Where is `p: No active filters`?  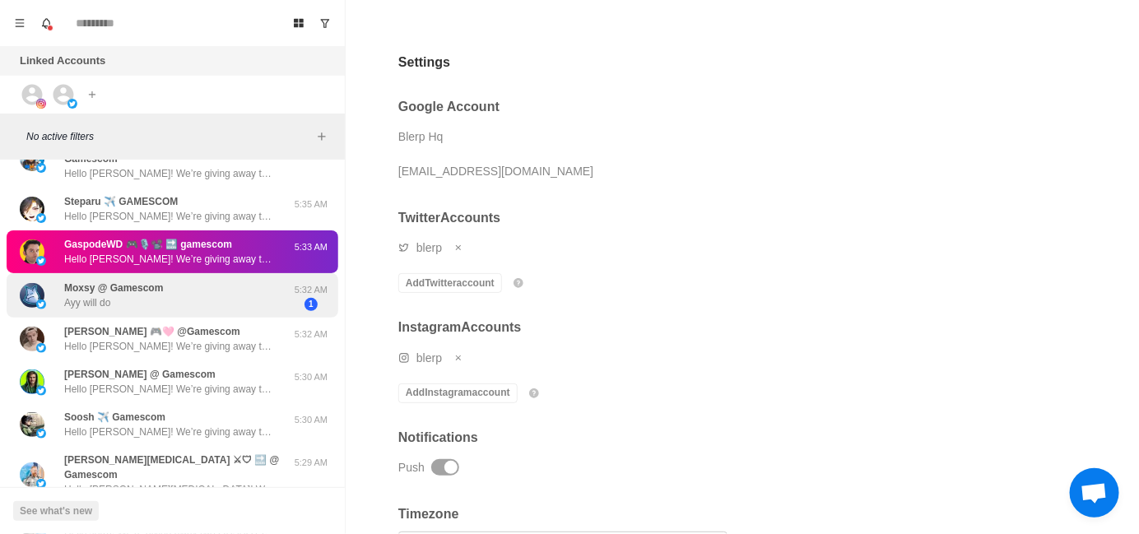
p: No active filters is located at coordinates (169, 137).